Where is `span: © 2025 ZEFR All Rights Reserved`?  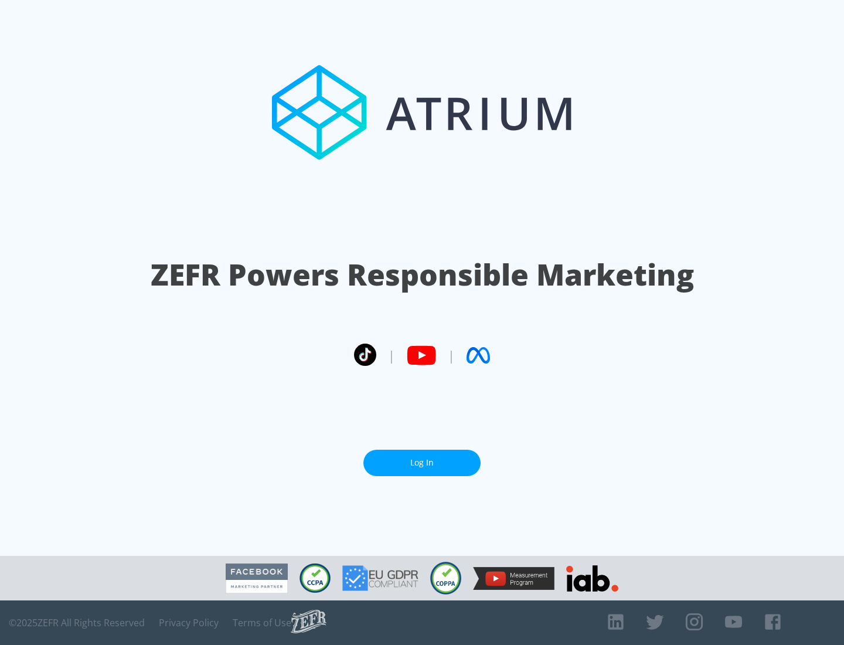 span: © 2025 ZEFR All Rights Reserved is located at coordinates (77, 622).